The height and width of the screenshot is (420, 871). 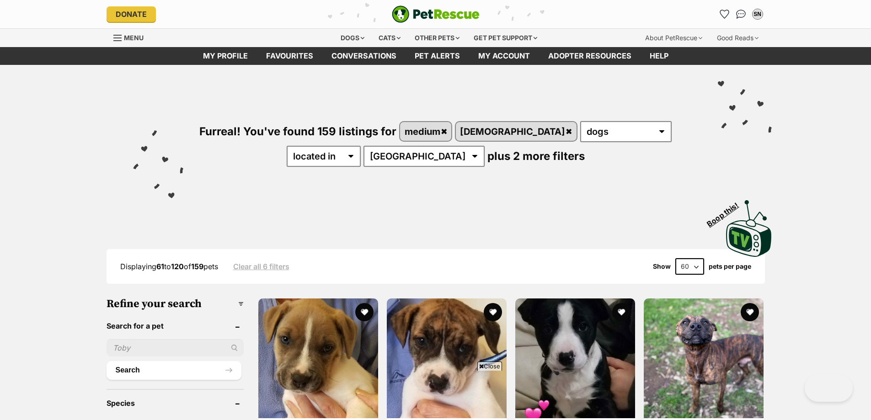 I want to click on span: Menu, so click(x=134, y=37).